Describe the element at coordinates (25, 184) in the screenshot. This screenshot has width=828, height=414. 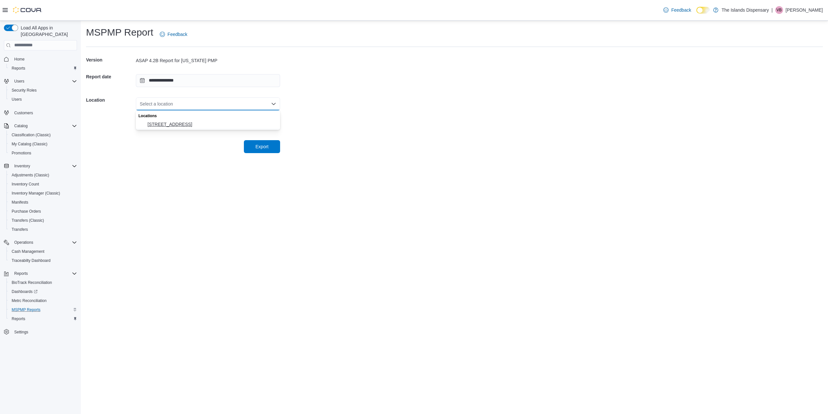
I see `span: Inventory Count` at that location.